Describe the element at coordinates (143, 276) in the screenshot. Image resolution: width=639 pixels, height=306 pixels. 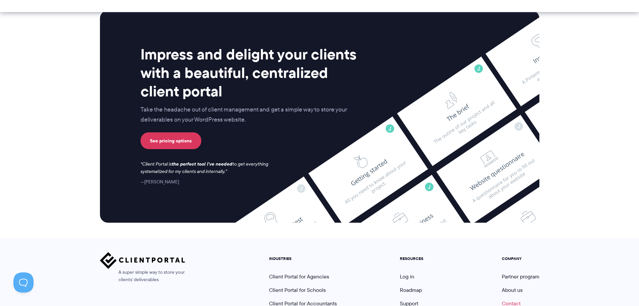
I see `span: A super simple way to store your clients' deliverables` at that location.